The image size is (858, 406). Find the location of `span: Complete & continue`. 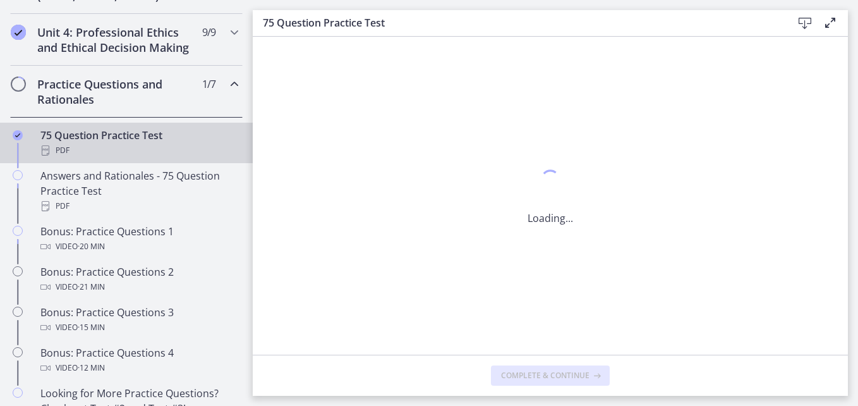

span: Complete & continue is located at coordinates (545, 375).